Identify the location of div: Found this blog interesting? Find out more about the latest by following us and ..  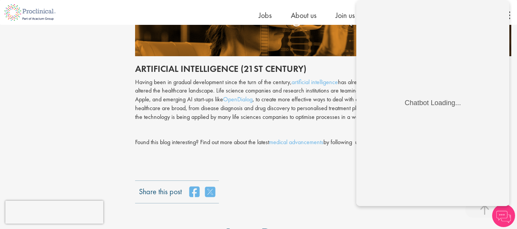
(323, 142).